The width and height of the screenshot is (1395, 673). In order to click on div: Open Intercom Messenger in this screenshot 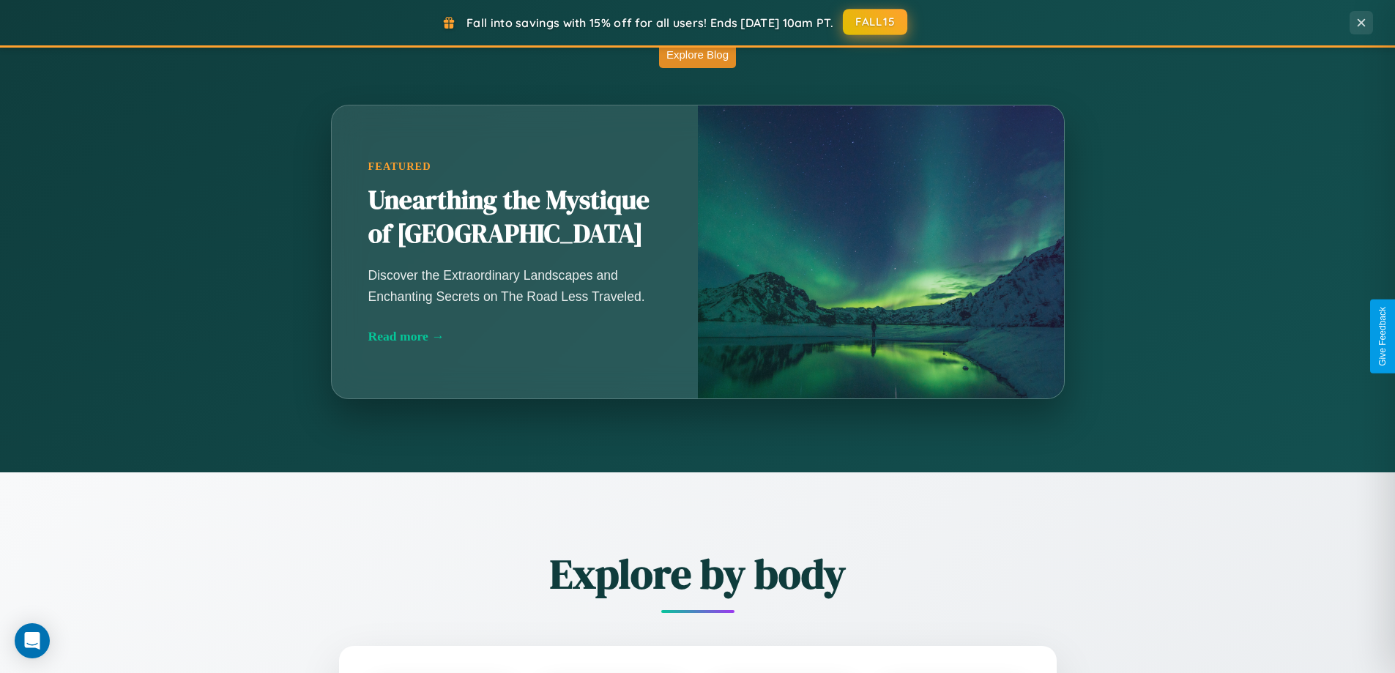, I will do `click(32, 641)`.